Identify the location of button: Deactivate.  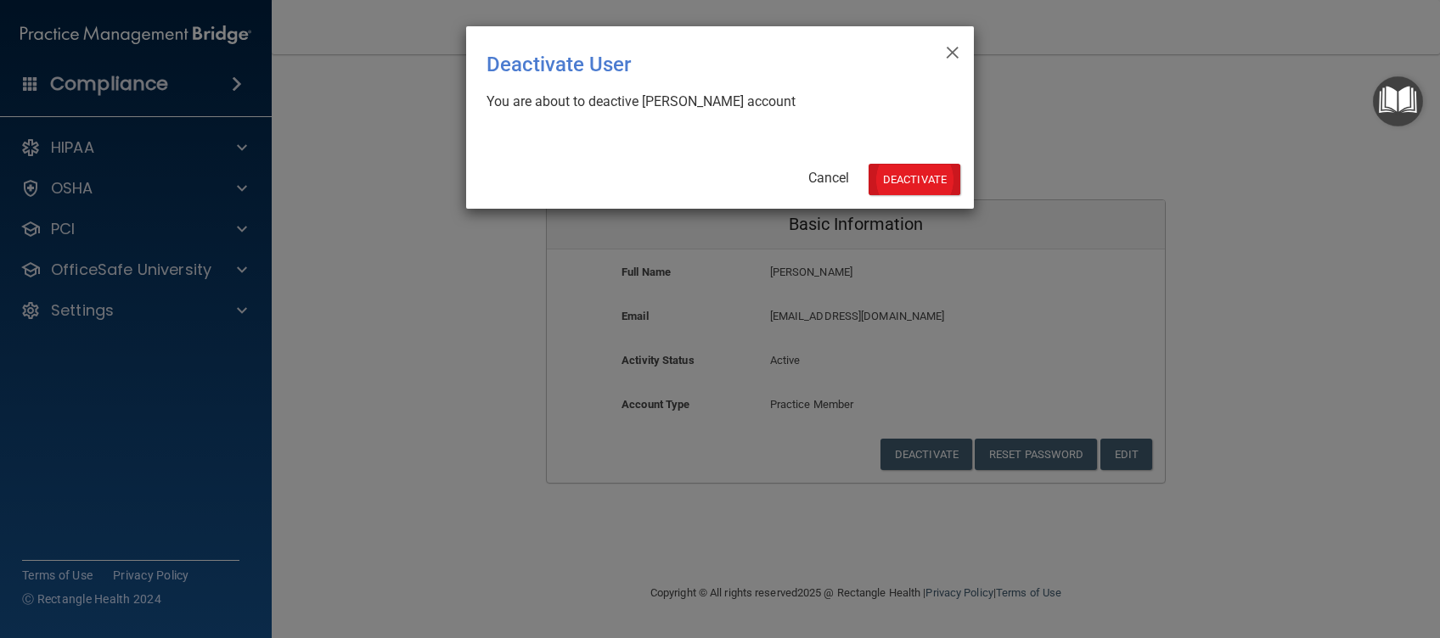
(914, 179).